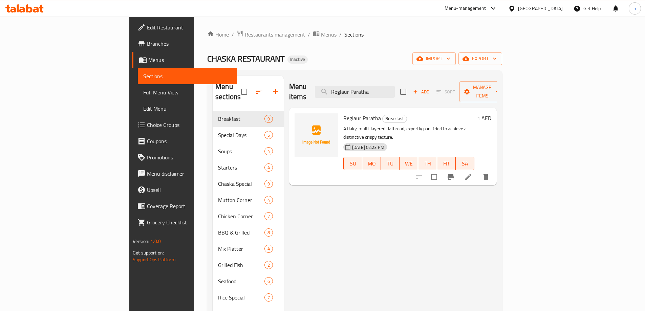 The width and height of the screenshot is (645, 311). Describe the element at coordinates (241, 281) in the screenshot. I see `span: Seafood` at that location.